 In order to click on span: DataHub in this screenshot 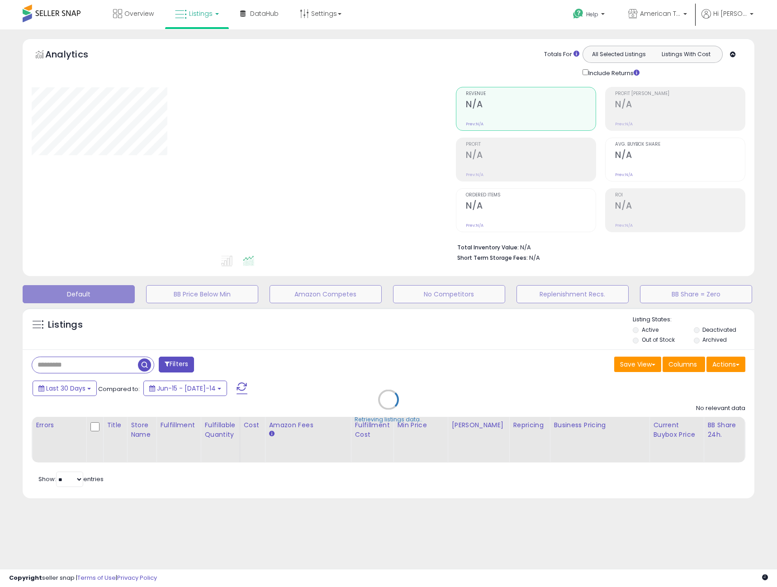, I will do `click(264, 14)`.